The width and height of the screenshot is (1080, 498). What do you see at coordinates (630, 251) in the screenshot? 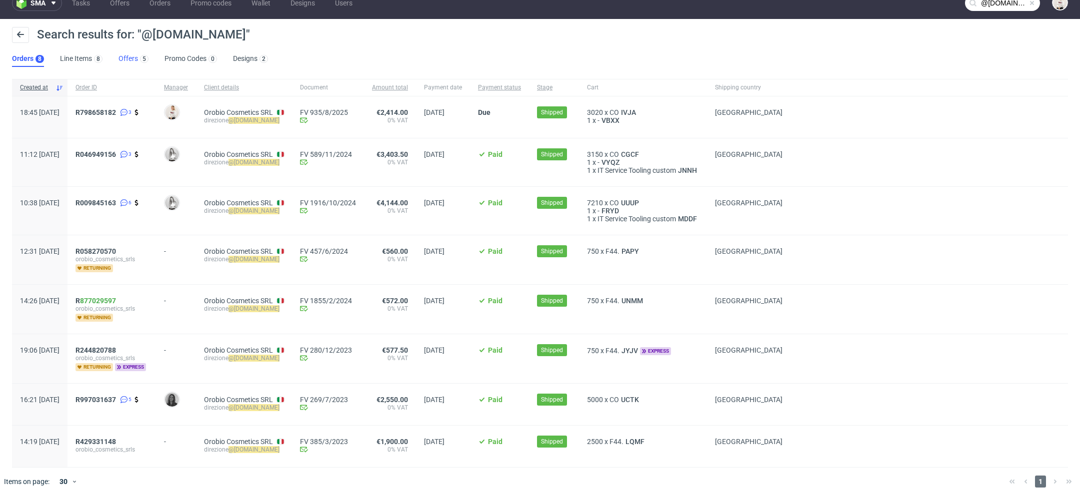
I see `span: PAPY` at bounding box center [630, 251].